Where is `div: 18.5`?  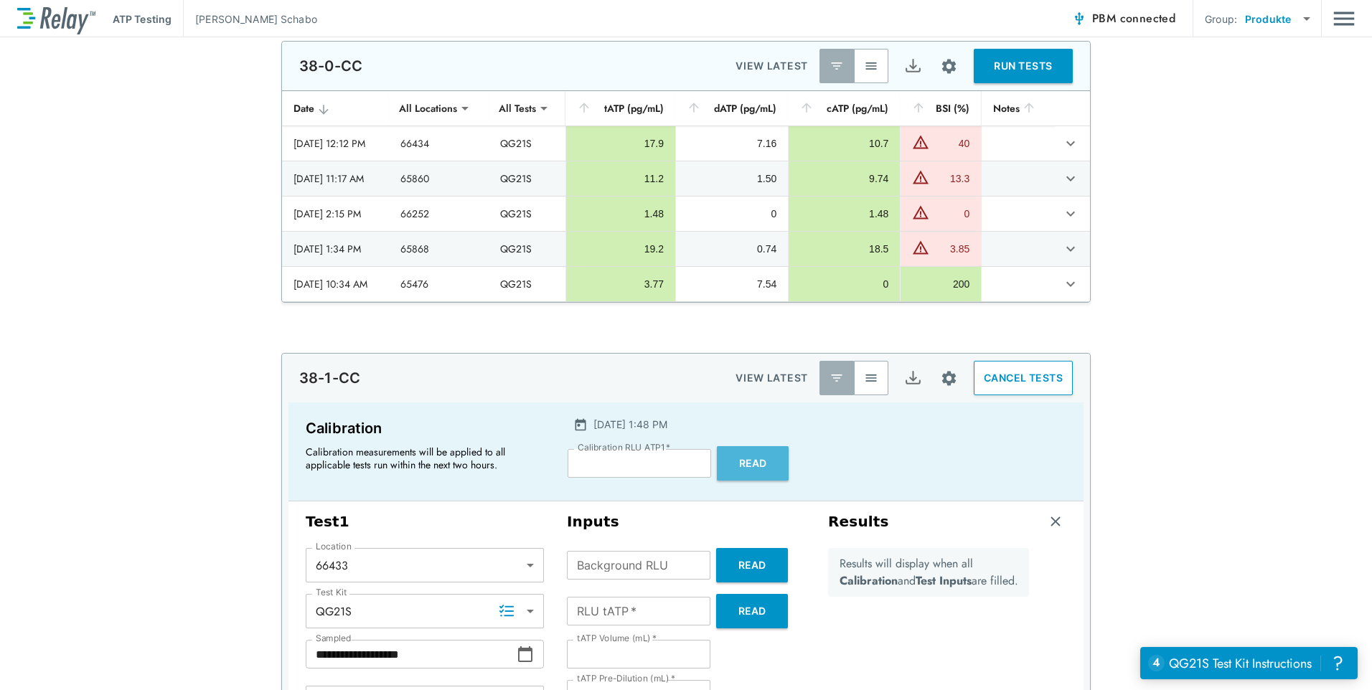 div: 18.5 is located at coordinates (844, 249).